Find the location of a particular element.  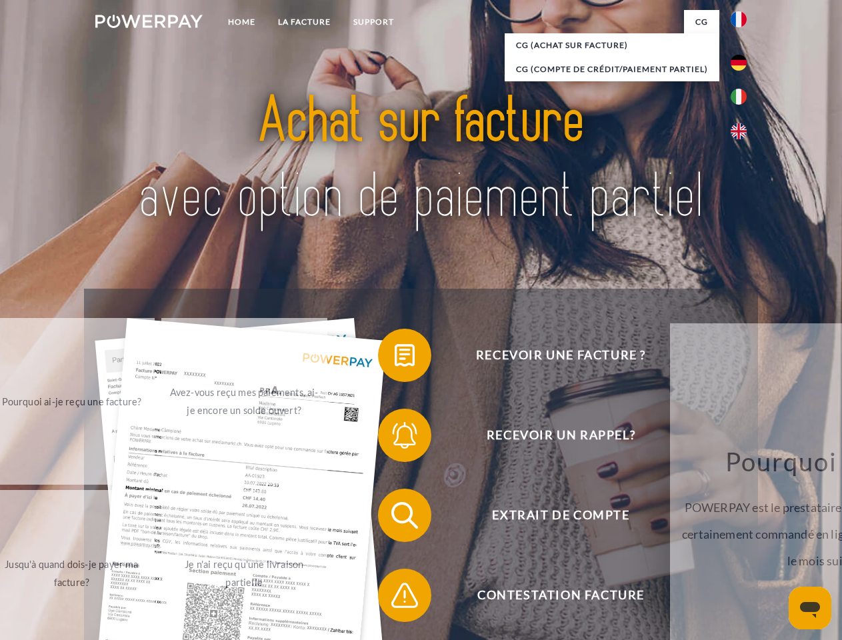

img: it is located at coordinates (739, 97).